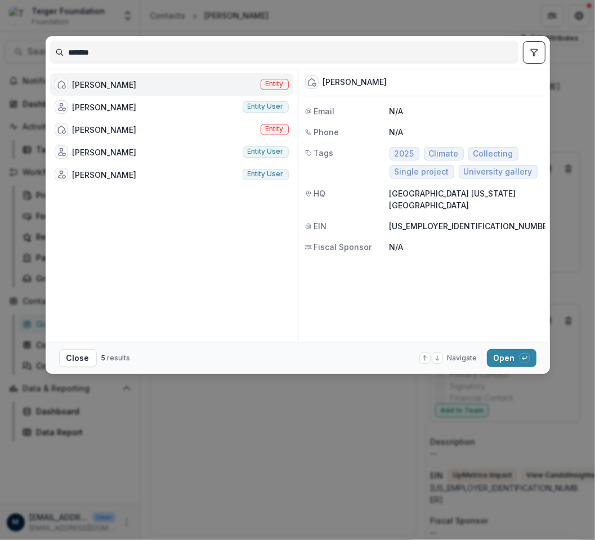  Describe the element at coordinates (498, 172) in the screenshot. I see `span: University gallery` at that location.